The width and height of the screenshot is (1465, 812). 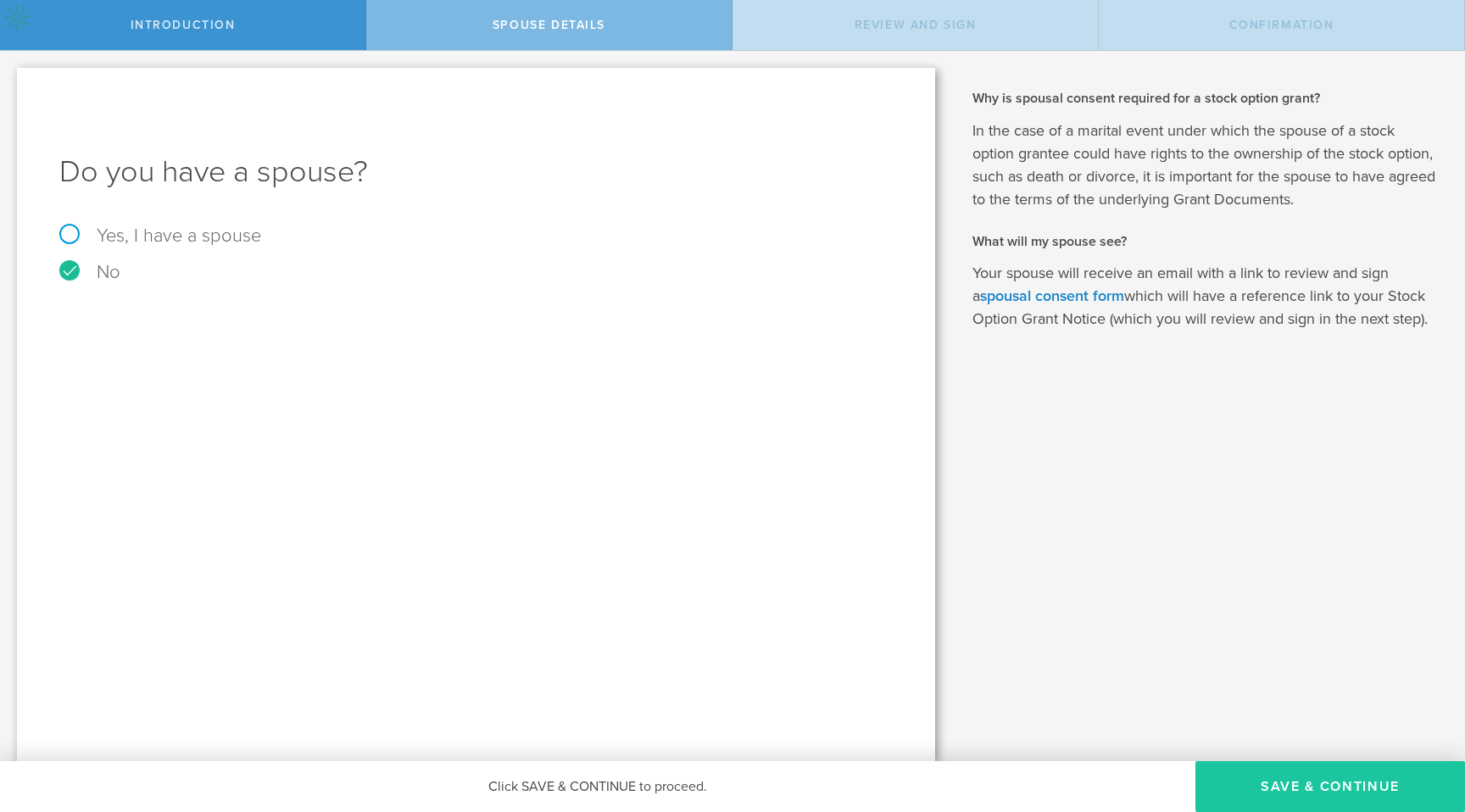 What do you see at coordinates (1330, 787) in the screenshot?
I see `button: Save & Continue` at bounding box center [1330, 787].